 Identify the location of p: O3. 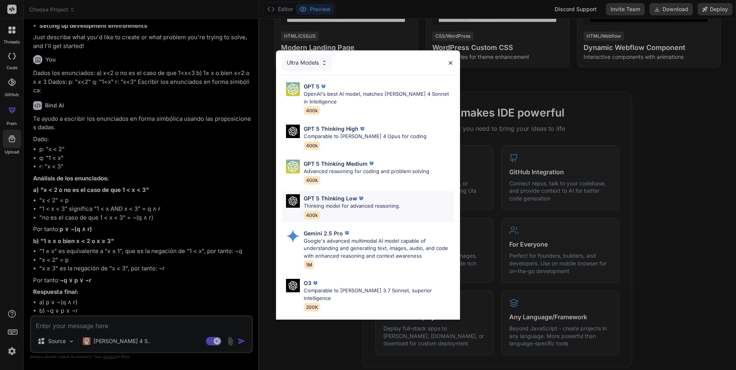
(308, 283).